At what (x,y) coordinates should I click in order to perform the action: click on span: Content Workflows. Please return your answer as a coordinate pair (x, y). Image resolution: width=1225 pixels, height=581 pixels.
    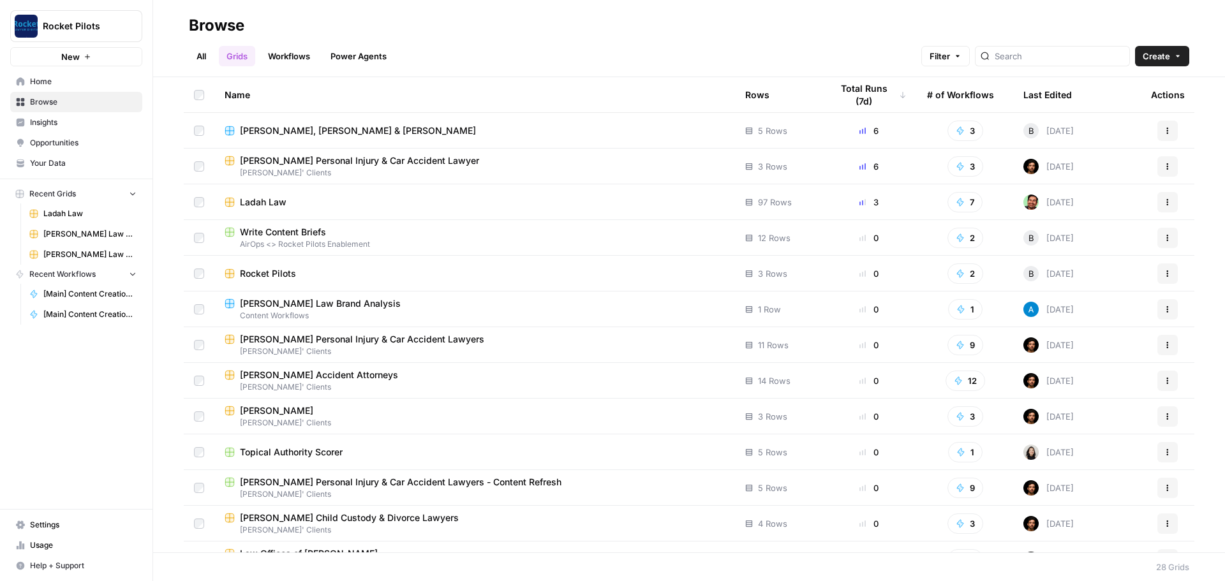
    Looking at the image, I should click on (475, 316).